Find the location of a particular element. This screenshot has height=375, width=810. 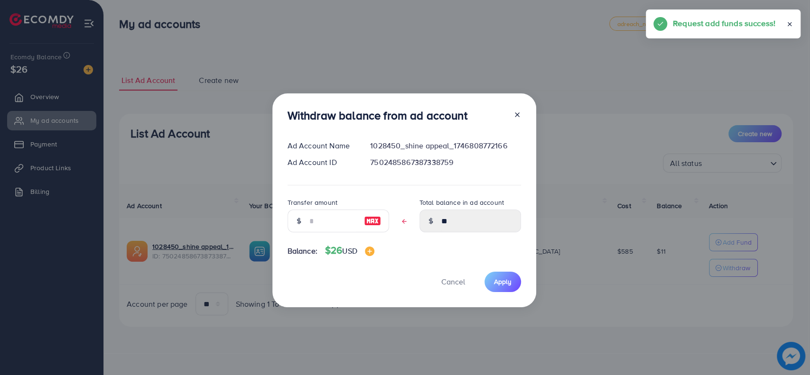

div: 1028450_shine appeal_1746808772166 is located at coordinates (445, 146).